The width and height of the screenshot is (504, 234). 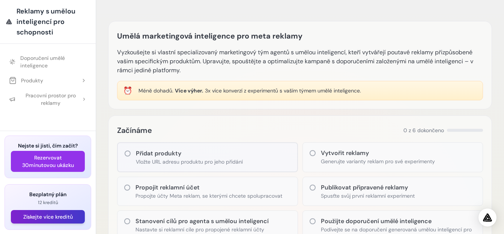 I want to click on a: Reklamy s umělou inteligencí pro schopnosti, so click(x=48, y=22).